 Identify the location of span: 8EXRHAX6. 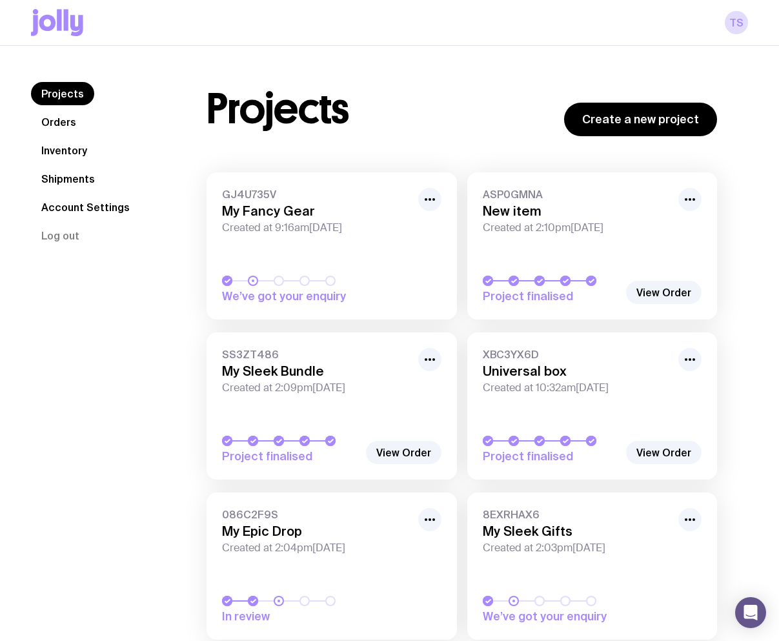
(577, 514).